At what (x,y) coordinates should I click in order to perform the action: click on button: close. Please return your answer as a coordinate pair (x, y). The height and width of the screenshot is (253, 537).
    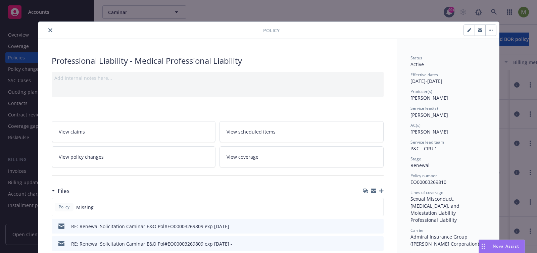
    Looking at the image, I should click on (50, 30).